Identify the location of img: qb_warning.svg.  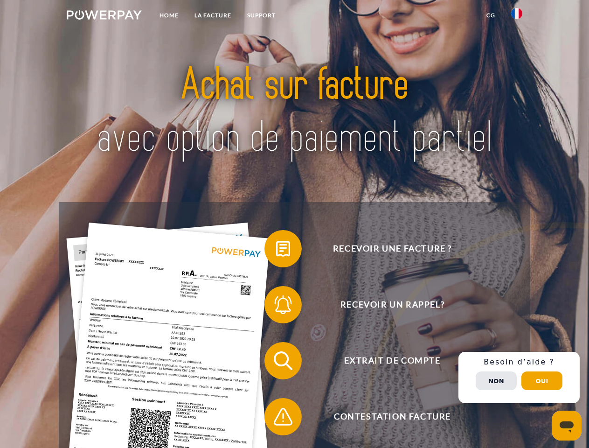
(283, 417).